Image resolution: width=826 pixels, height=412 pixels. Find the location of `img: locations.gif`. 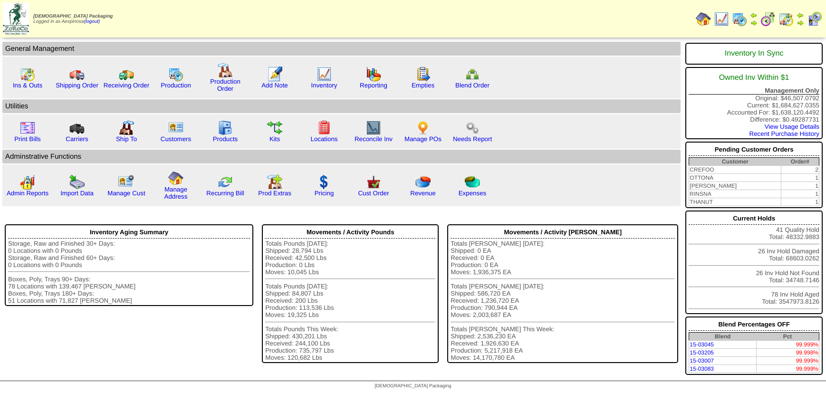

img: locations.gif is located at coordinates (324, 128).